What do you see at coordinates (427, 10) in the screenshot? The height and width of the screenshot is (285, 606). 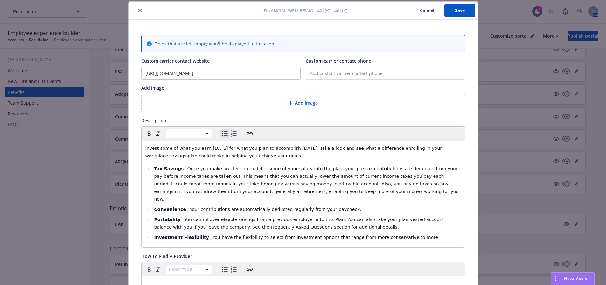 I see `button: Cancel` at bounding box center [427, 10].